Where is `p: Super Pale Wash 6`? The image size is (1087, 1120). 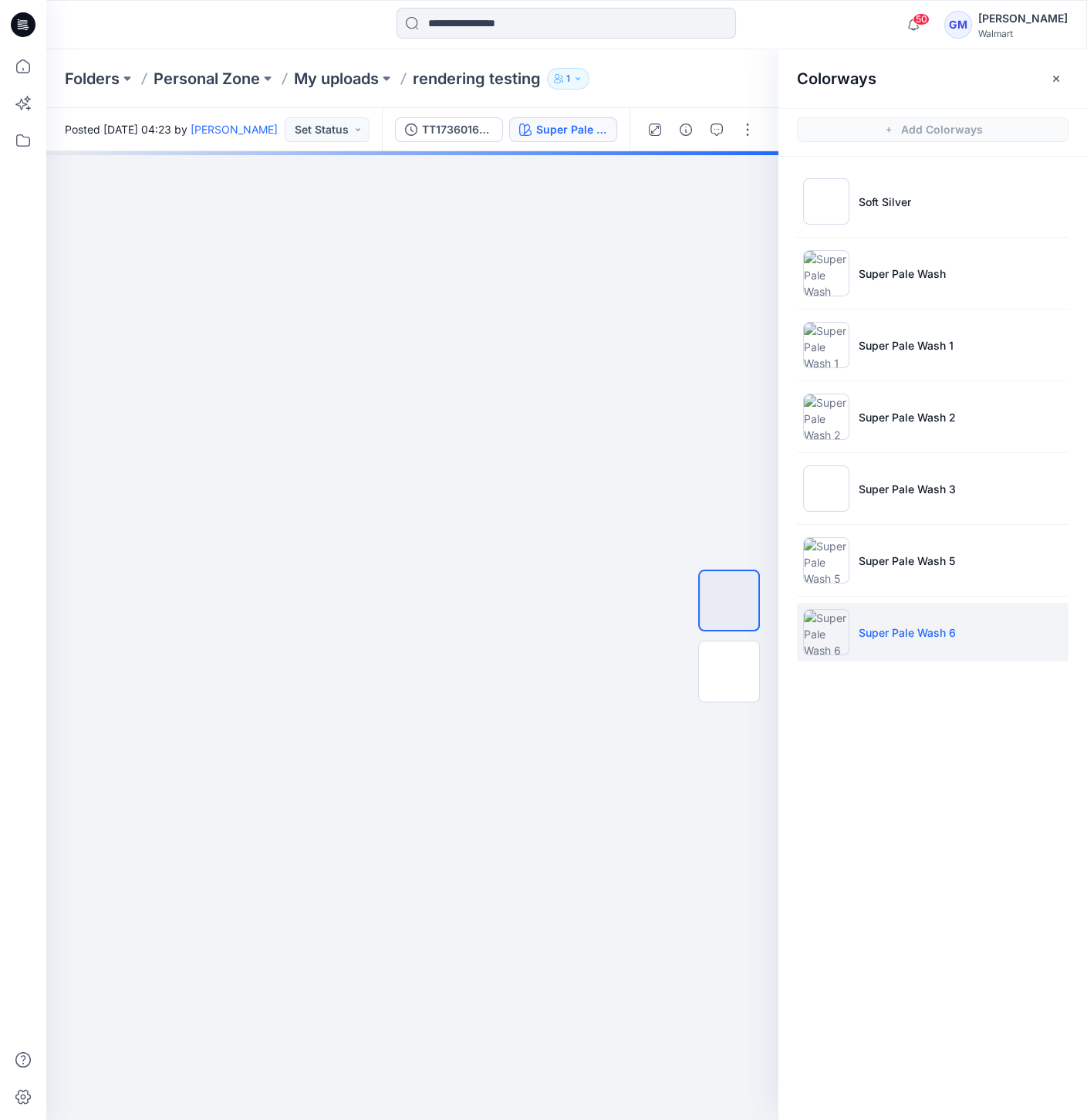
p: Super Pale Wash 6 is located at coordinates (907, 633).